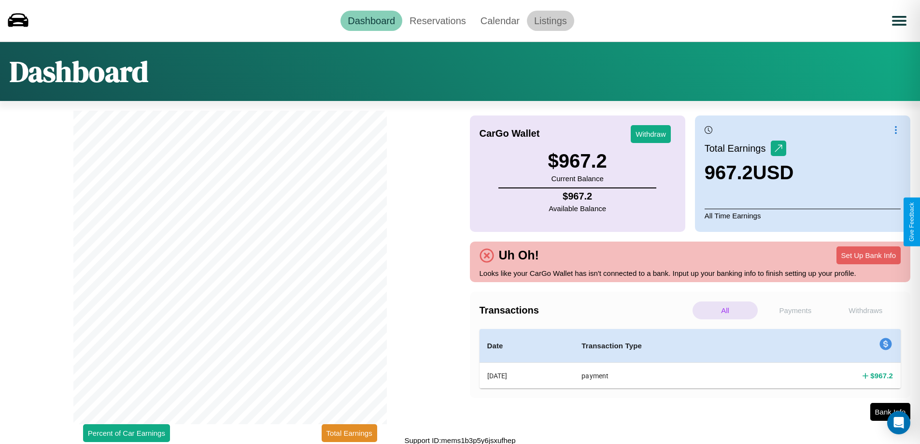 This screenshot has width=920, height=444. Describe the element at coordinates (749, 172) in the screenshot. I see `h3: 967.2 USD` at that location.